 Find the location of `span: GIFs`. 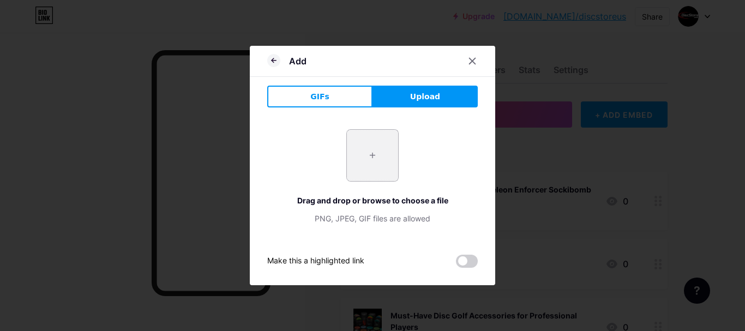

span: GIFs is located at coordinates (319, 96).